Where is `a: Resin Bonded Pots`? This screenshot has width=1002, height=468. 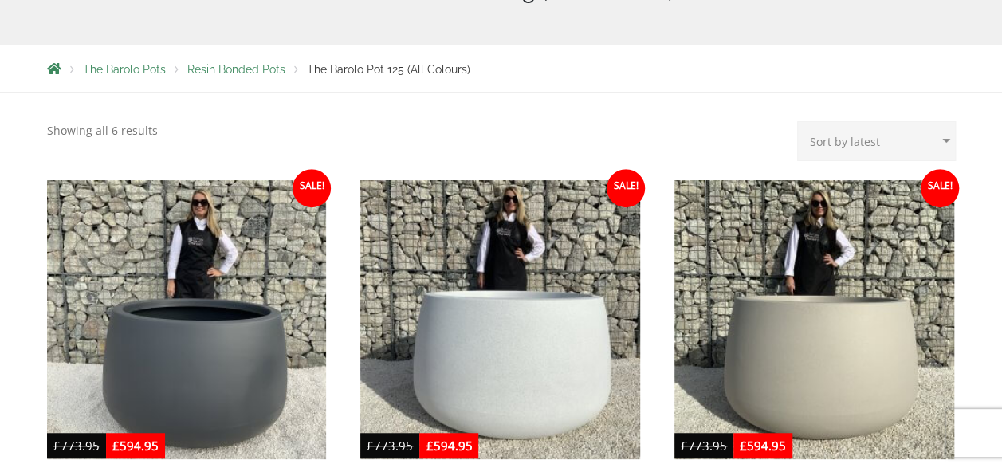
a: Resin Bonded Pots is located at coordinates (236, 69).